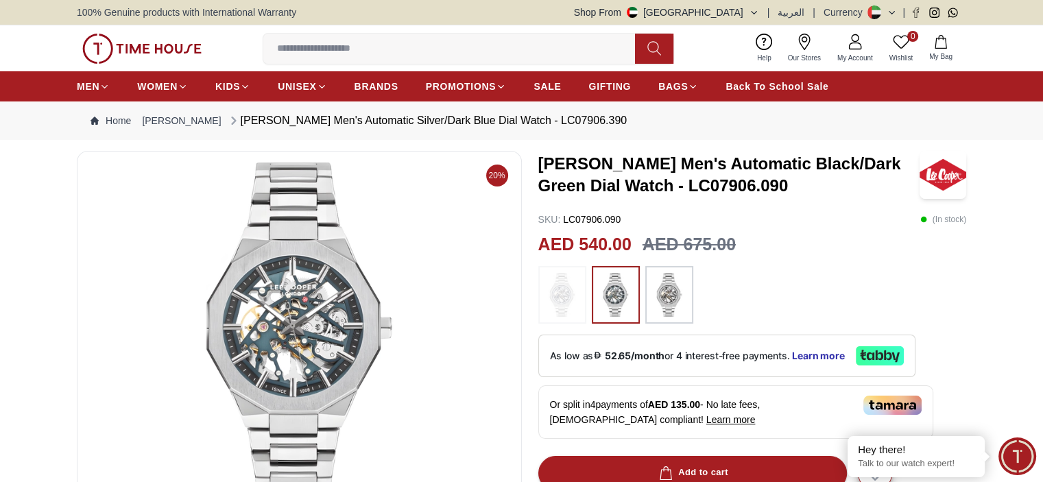 The image size is (1043, 482). I want to click on div: Currency, so click(845, 12).